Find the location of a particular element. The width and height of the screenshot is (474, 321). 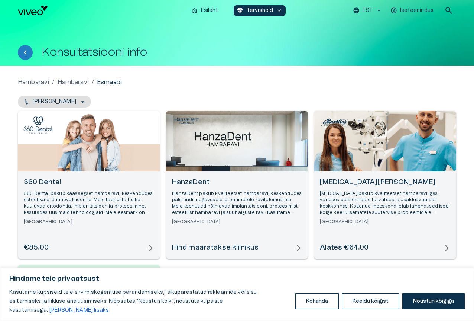

h6: Alates €64.00 is located at coordinates (344, 248).